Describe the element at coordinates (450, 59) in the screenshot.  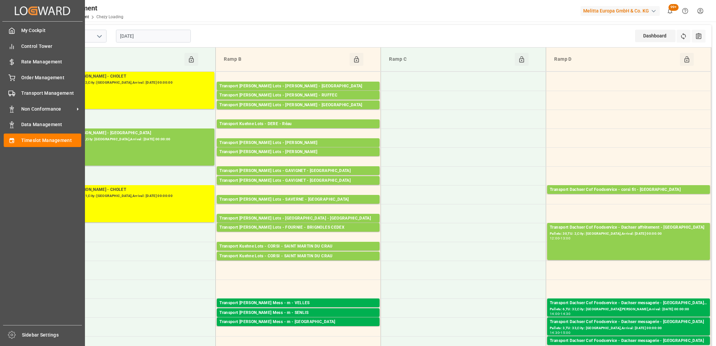
I see `div: Ramp C` at that location.